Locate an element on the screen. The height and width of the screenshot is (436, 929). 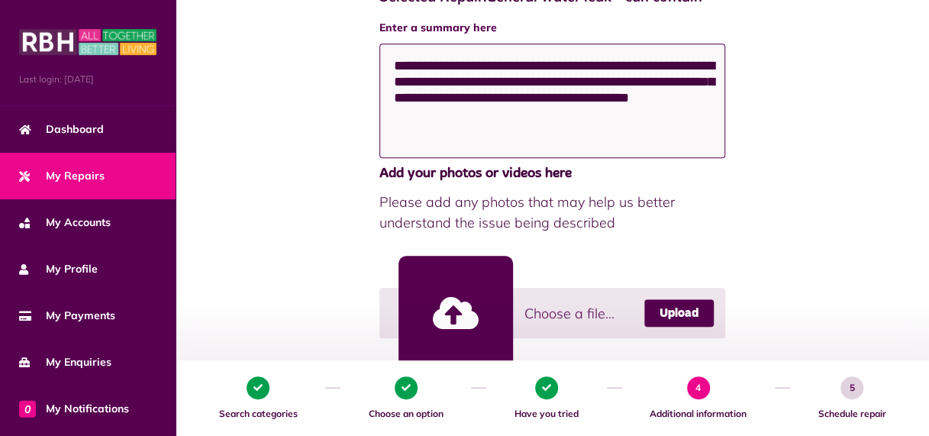
span: My Accounts is located at coordinates (65, 222).